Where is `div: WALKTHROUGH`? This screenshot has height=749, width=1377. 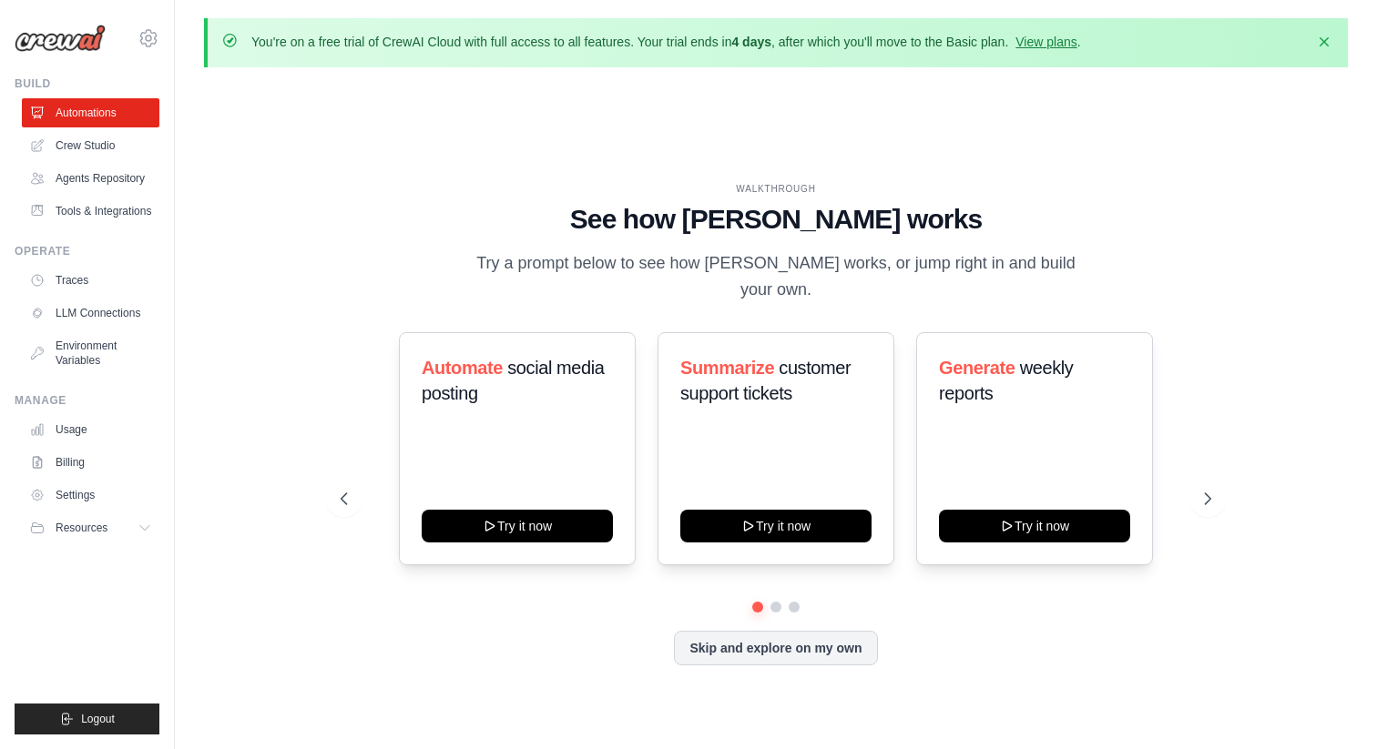
div: WALKTHROUGH is located at coordinates (776, 189).